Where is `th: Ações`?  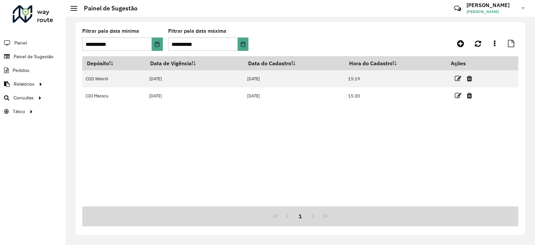 th: Ações is located at coordinates (466, 63).